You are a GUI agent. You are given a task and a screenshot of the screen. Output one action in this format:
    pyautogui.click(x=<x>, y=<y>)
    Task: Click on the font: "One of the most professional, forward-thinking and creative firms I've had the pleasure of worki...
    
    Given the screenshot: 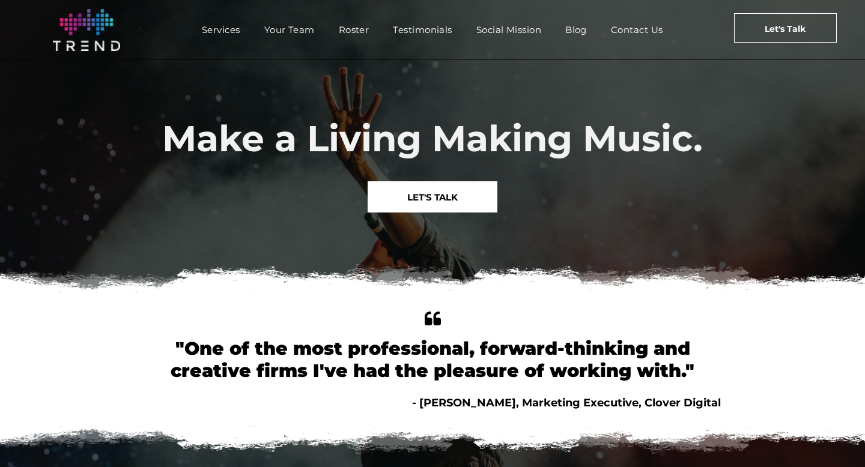 What is the action you would take?
    pyautogui.click(x=432, y=360)
    